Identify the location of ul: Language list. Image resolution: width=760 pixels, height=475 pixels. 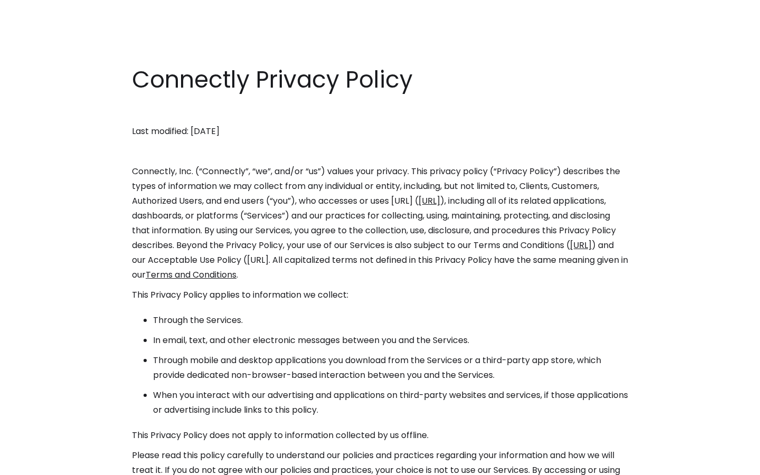
(42, 464).